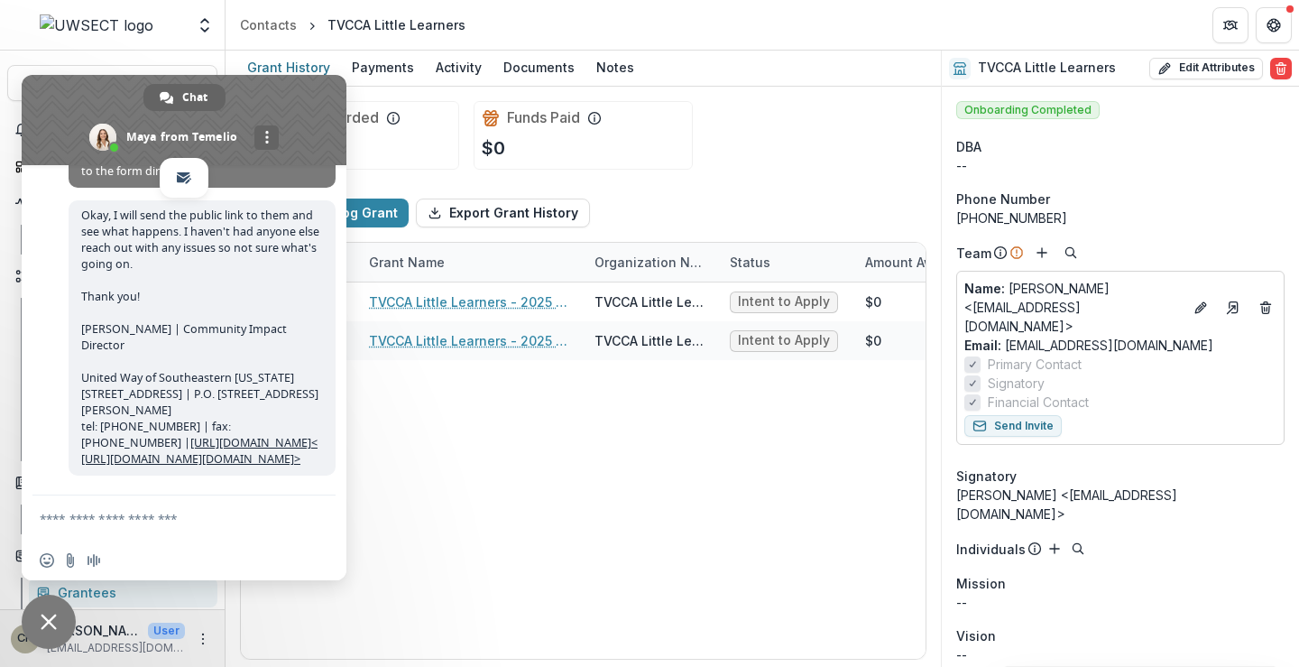 Image resolution: width=1299 pixels, height=667 pixels. What do you see at coordinates (983, 345) in the screenshot?
I see `span: Email:` at bounding box center [983, 345].